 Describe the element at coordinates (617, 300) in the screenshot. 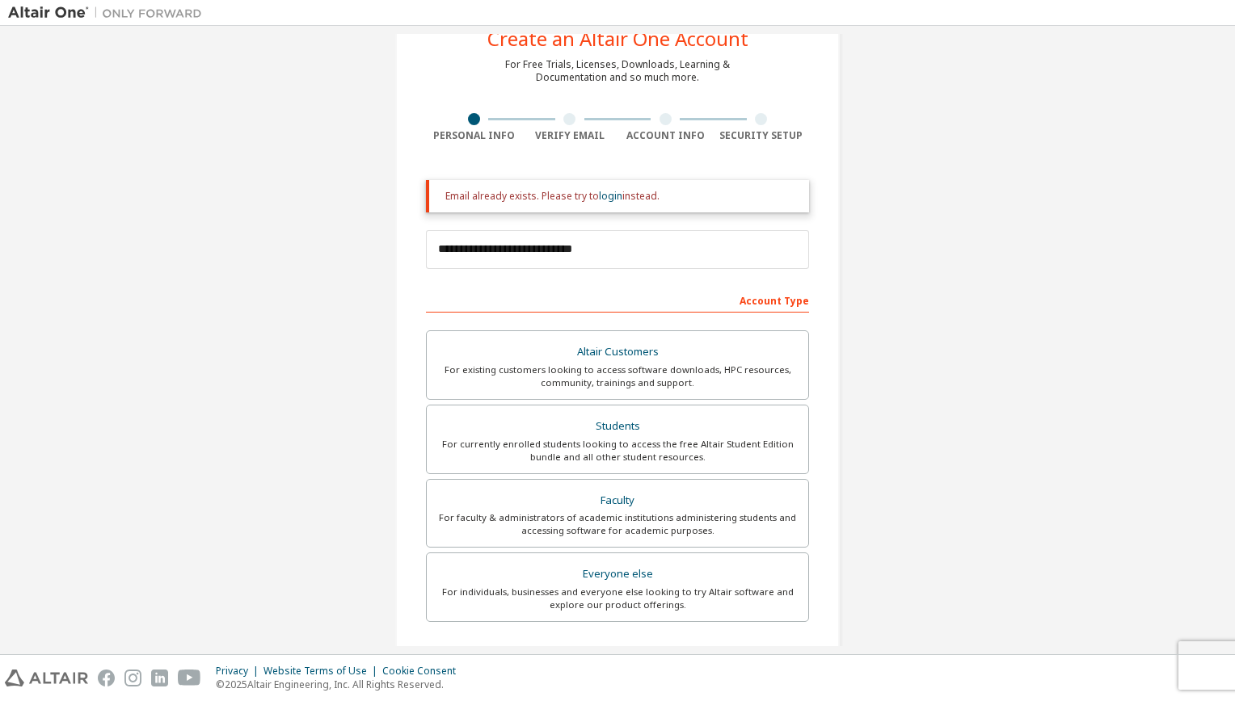

I see `div: Account Type` at that location.